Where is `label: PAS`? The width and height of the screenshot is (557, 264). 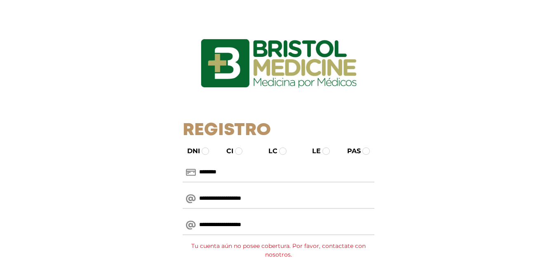
label: PAS is located at coordinates (350, 151).